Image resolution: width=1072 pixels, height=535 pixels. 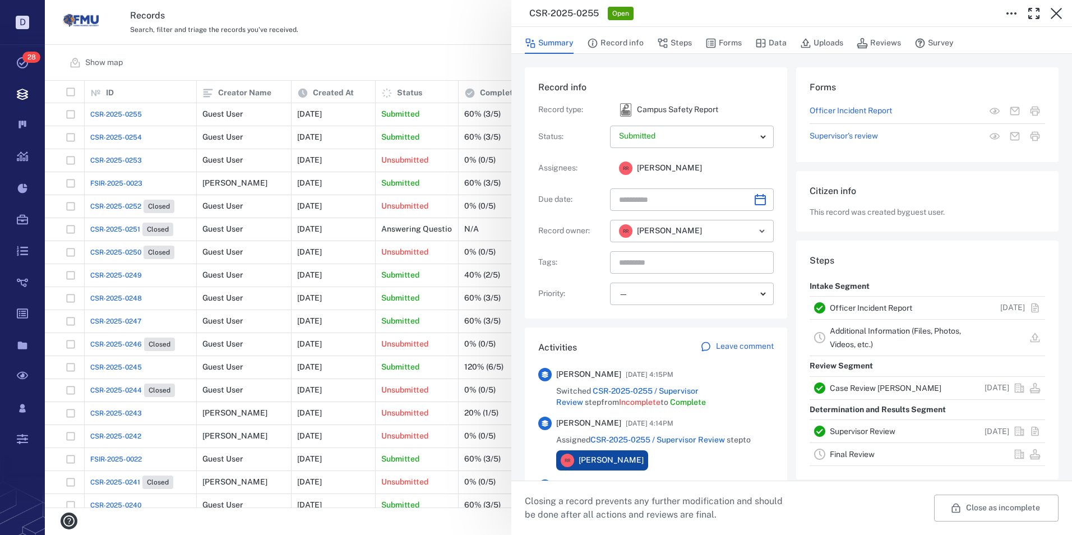 What do you see at coordinates (744, 346) in the screenshot?
I see `p: Leave comment` at bounding box center [744, 346].